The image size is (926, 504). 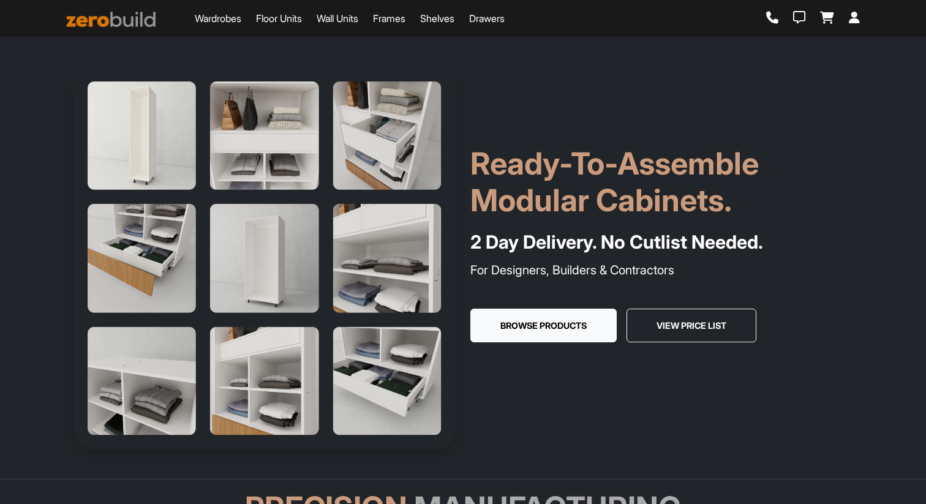 What do you see at coordinates (661, 270) in the screenshot?
I see `p: For Designers, Builders & Contractors` at bounding box center [661, 270].